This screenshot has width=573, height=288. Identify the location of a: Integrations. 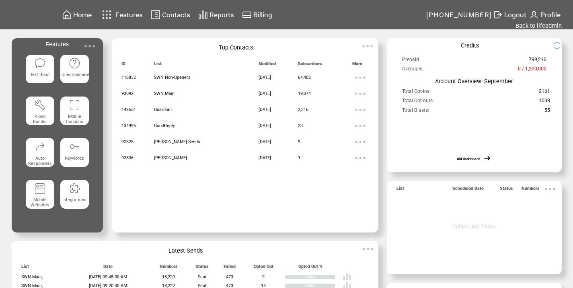
(75, 198).